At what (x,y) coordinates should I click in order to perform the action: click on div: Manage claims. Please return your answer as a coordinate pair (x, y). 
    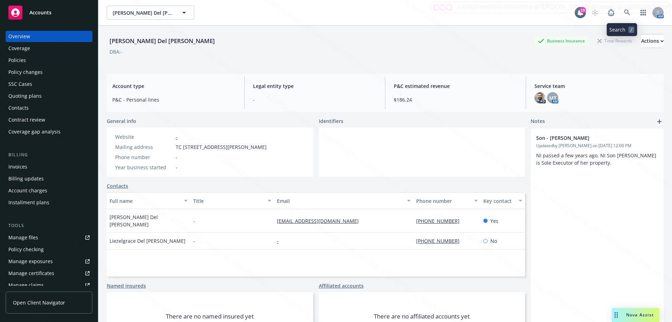
    Looking at the image, I should click on (26, 285).